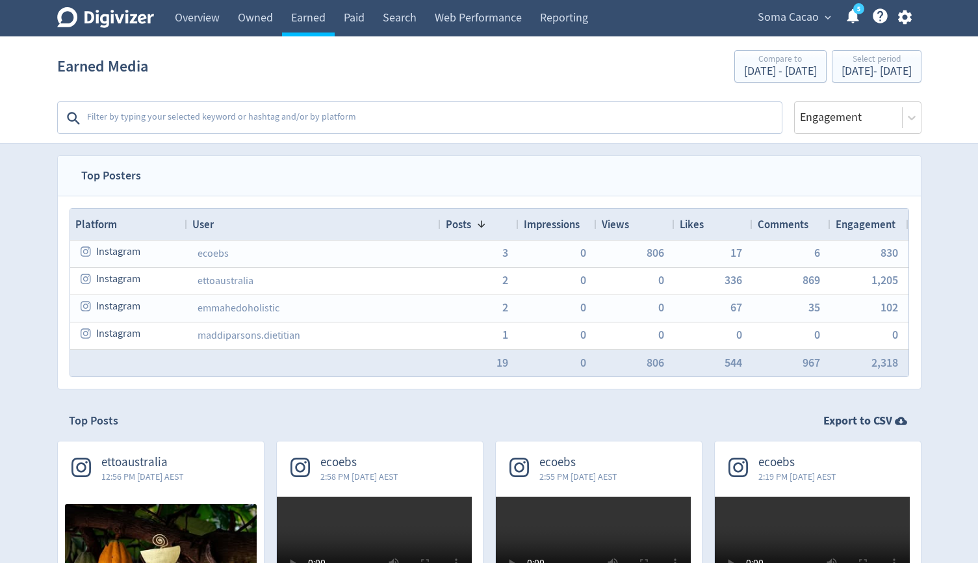  I want to click on a: ecoebs, so click(213, 253).